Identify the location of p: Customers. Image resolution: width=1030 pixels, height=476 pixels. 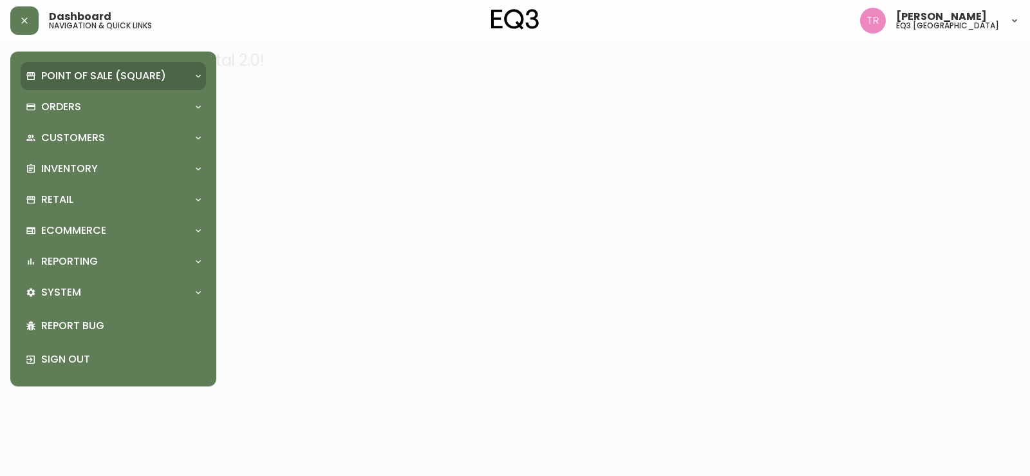
(73, 138).